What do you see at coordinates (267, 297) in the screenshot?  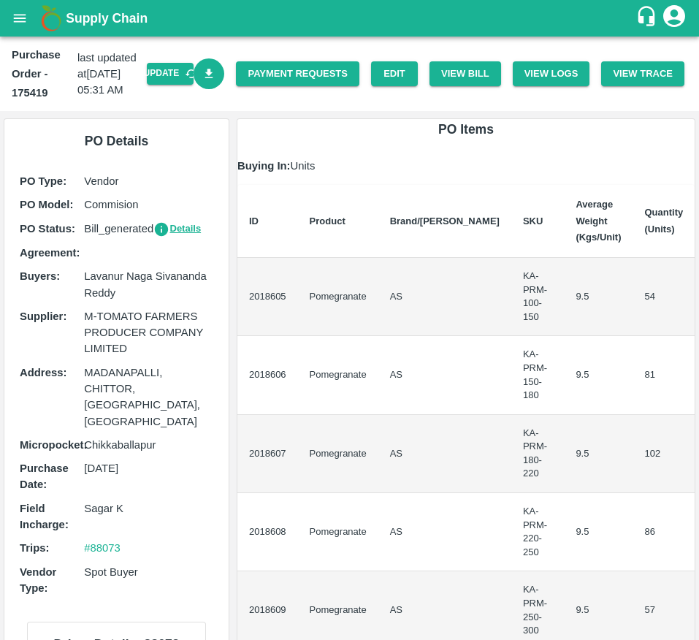 I see `td: 2018605` at bounding box center [267, 297].